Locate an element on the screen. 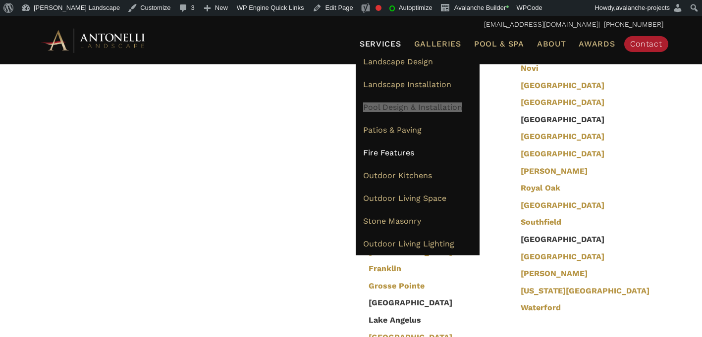  a: Franklin is located at coordinates (385, 269).